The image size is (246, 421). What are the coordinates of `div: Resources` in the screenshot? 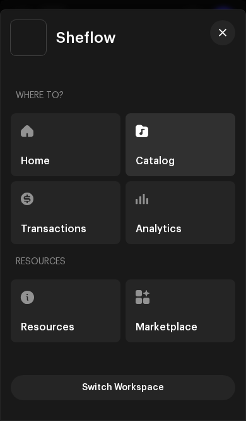 It's located at (123, 262).